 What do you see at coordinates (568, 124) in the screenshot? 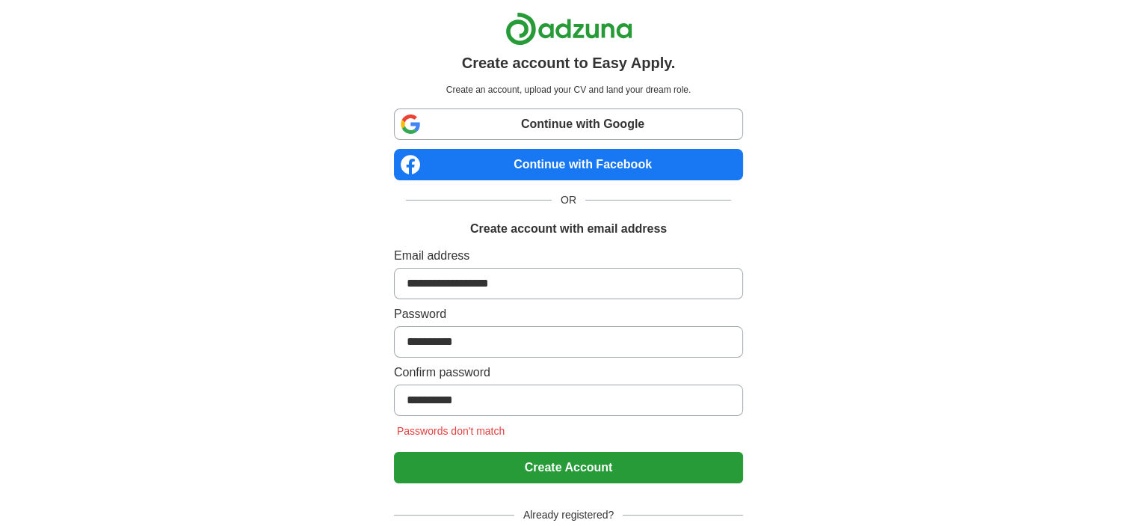
I see `a: Continue with Google` at bounding box center [568, 124].